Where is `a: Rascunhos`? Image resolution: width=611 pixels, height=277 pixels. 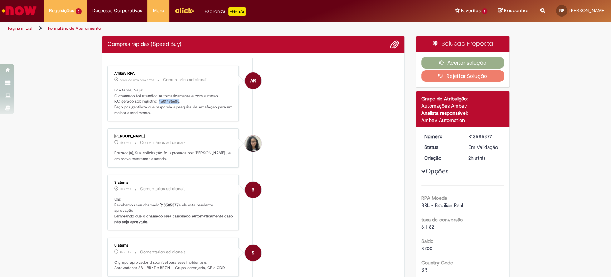
a: Rascunhos is located at coordinates (514, 11).